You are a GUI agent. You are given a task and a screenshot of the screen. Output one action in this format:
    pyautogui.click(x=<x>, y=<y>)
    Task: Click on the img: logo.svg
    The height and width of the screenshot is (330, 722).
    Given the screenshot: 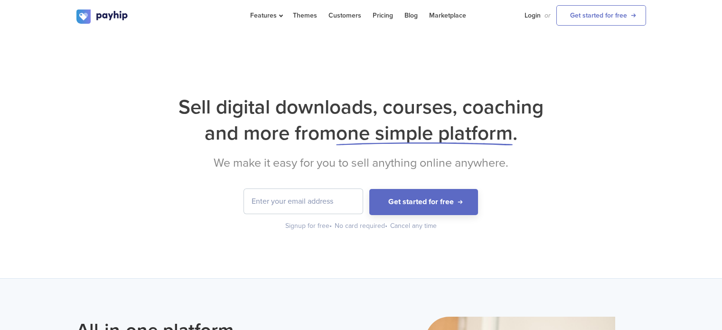 What is the action you would take?
    pyautogui.click(x=103, y=17)
    